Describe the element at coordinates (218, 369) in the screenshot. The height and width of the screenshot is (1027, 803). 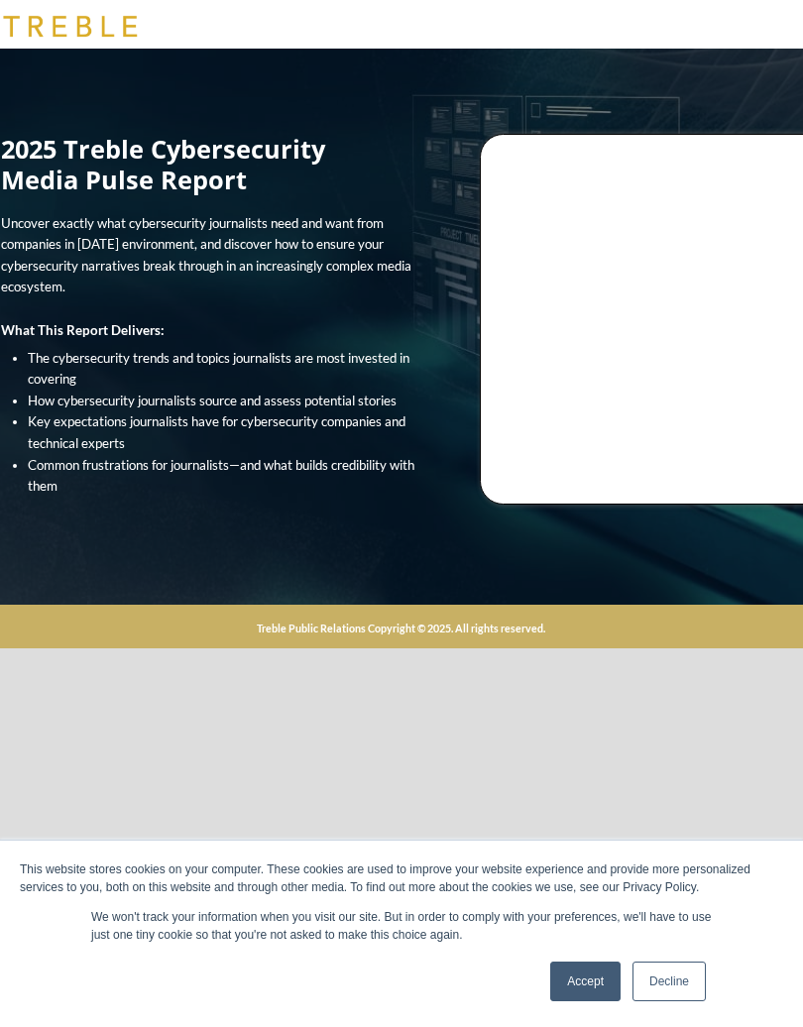
I see `span: The cybersecurity trends and topics journalists are most invested in covering` at that location.